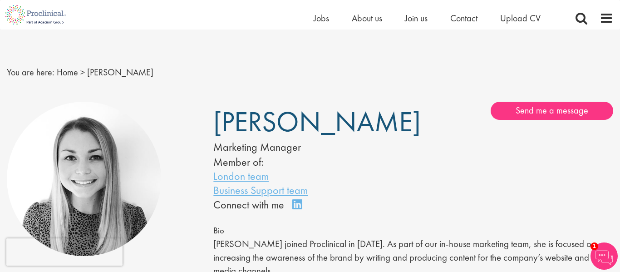  I want to click on span: Jobs, so click(322, 18).